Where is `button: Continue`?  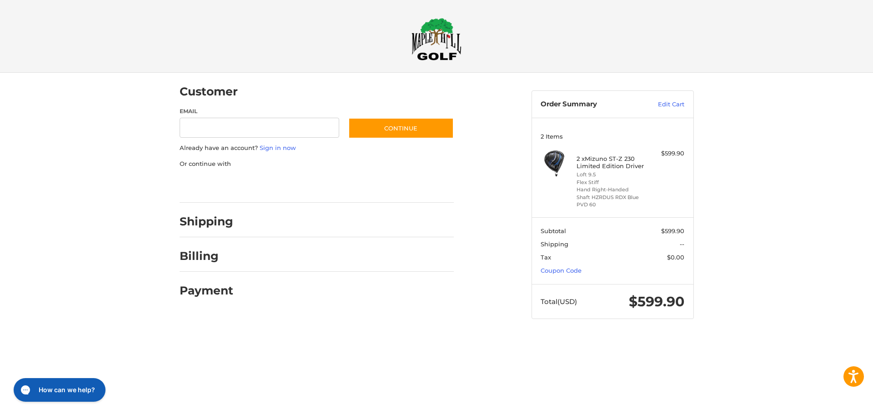
button: Continue is located at coordinates (401, 128).